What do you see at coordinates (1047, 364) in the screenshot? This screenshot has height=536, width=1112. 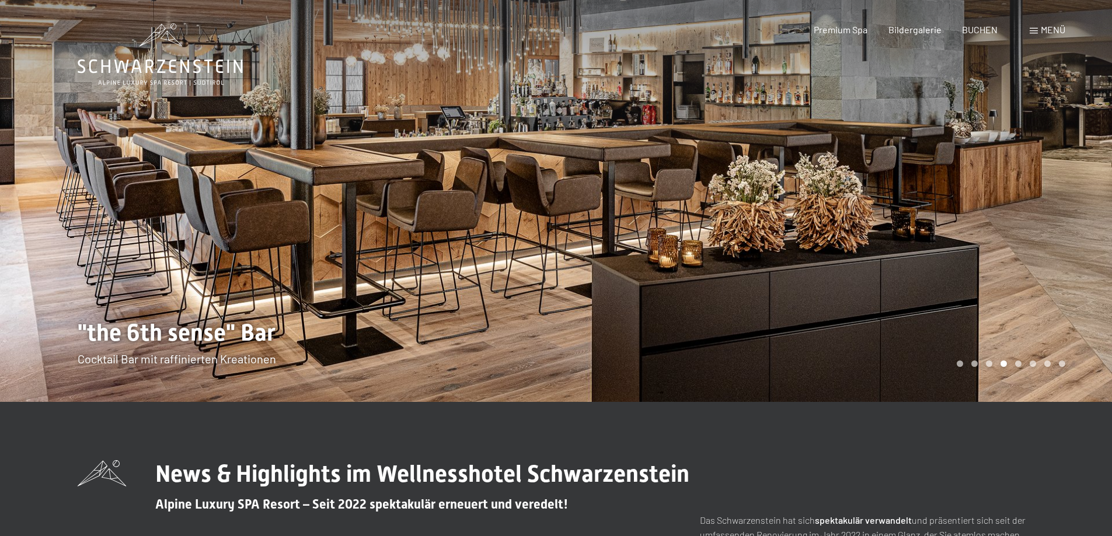 I see `div: Carousel Page 7` at bounding box center [1047, 364].